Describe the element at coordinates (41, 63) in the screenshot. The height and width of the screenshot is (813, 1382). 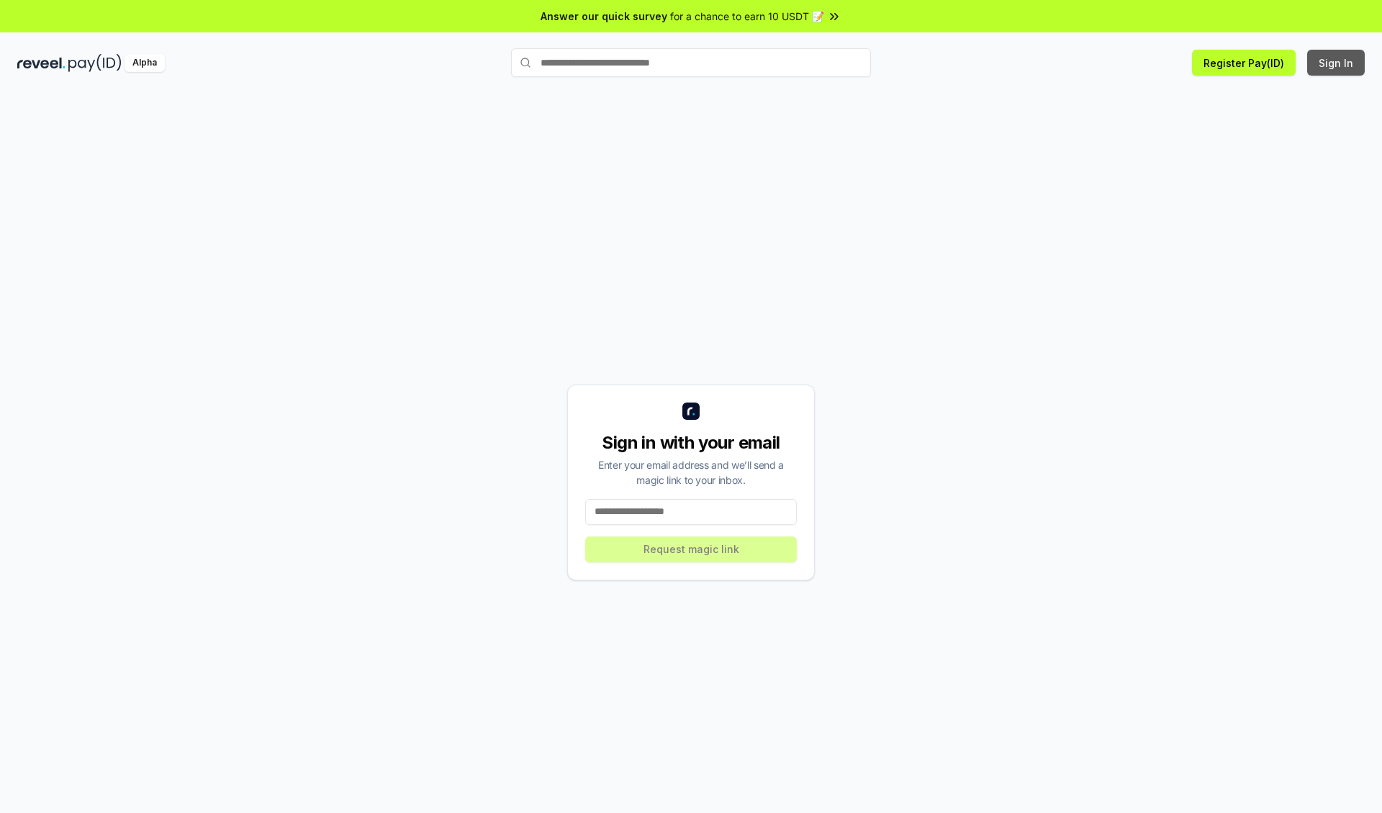
I see `img: reveel_dark` at that location.